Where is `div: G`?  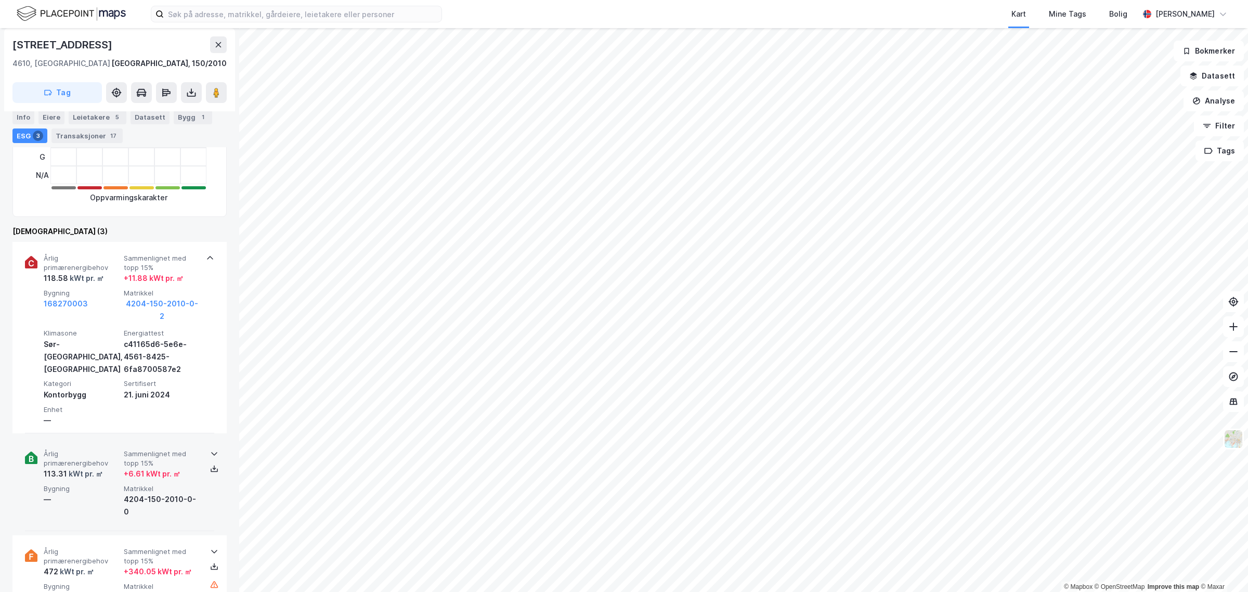
div: G is located at coordinates (42, 157).